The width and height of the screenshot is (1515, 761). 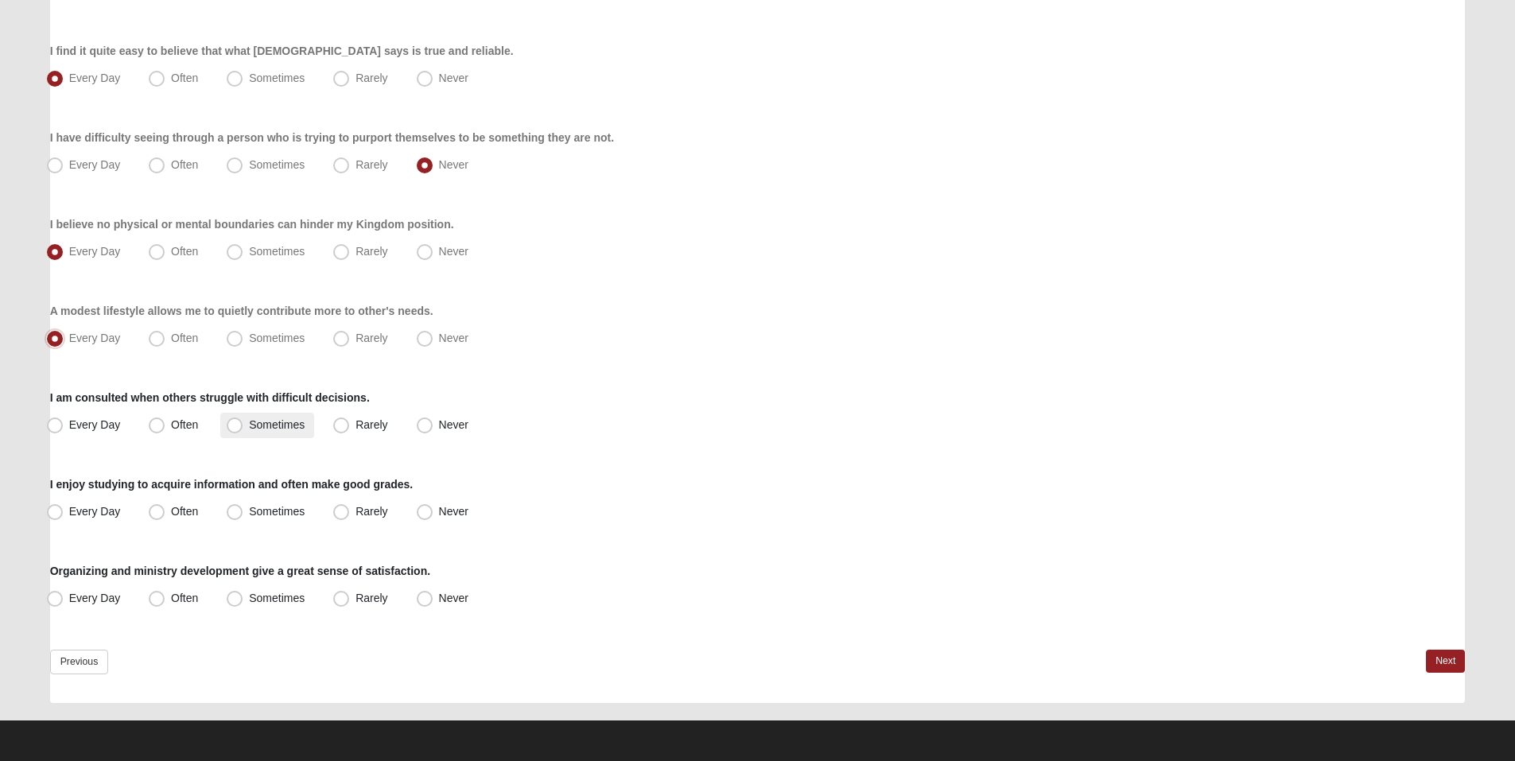 I want to click on label: Organizing and ministry development give a great sense of satisfaction., so click(x=240, y=571).